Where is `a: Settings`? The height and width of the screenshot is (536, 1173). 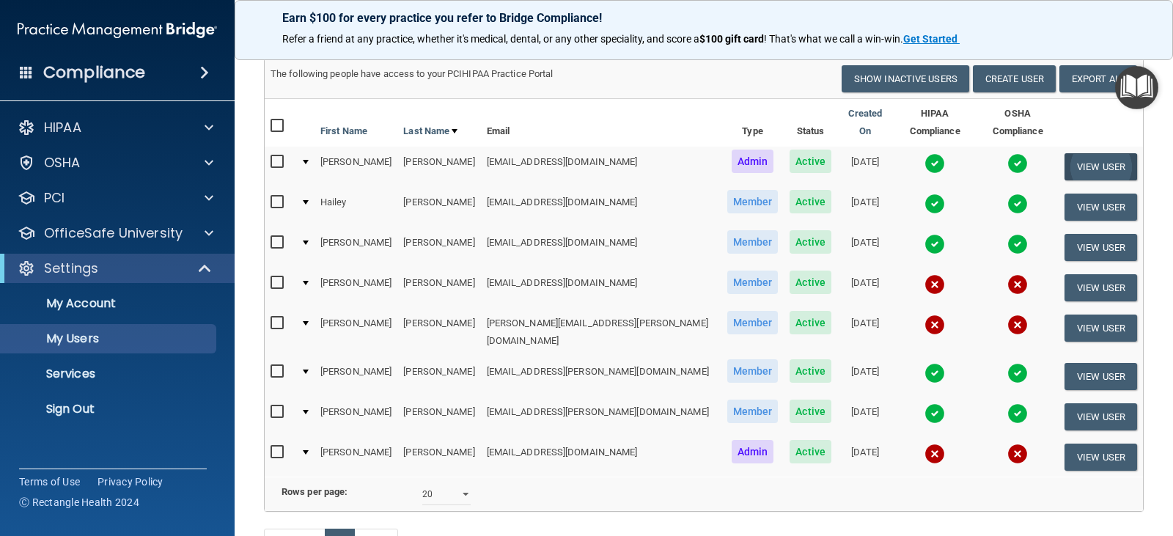
a: Settings is located at coordinates (115, 268).